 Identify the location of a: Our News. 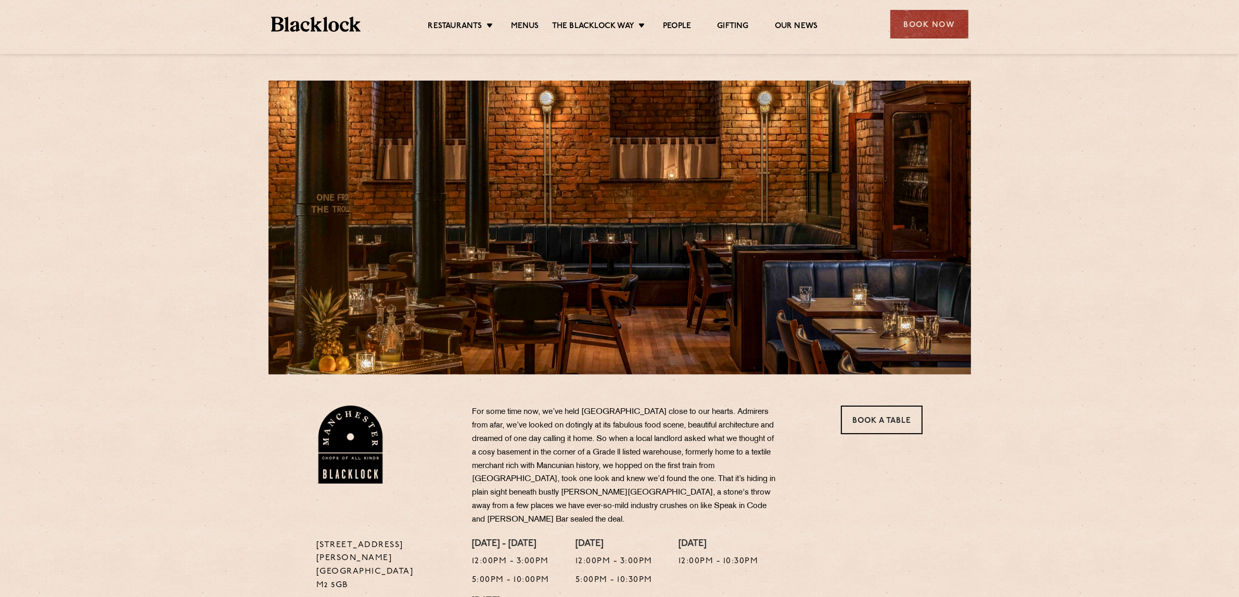
(796, 27).